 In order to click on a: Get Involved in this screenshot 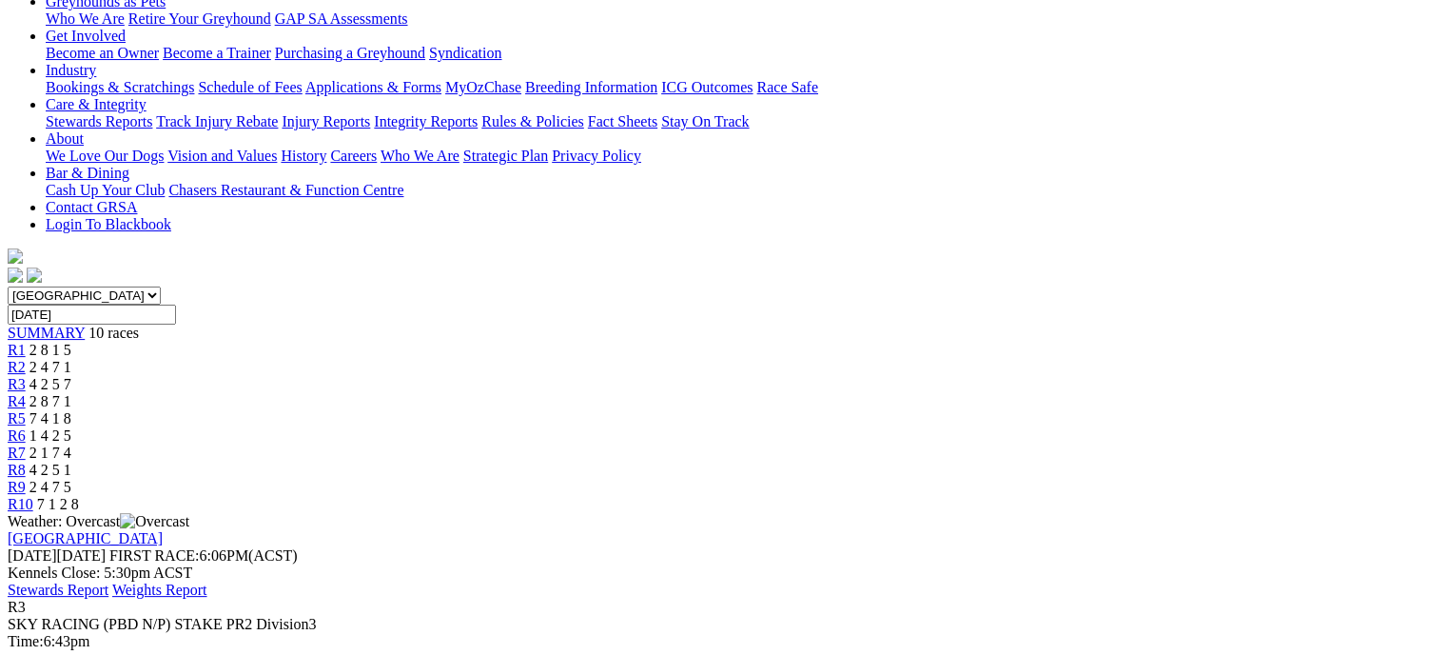, I will do `click(86, 35)`.